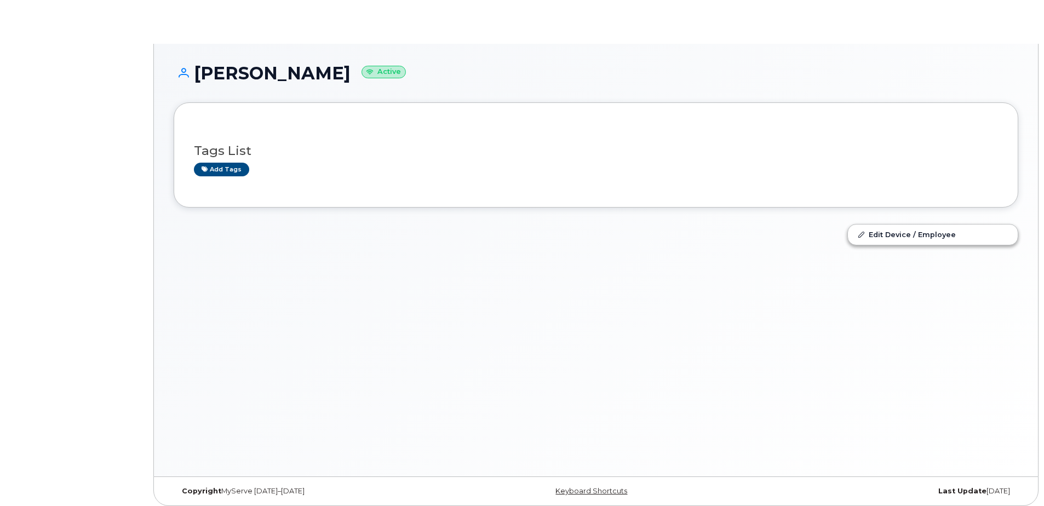  What do you see at coordinates (591, 491) in the screenshot?
I see `a: Keyboard Shortcuts` at bounding box center [591, 491].